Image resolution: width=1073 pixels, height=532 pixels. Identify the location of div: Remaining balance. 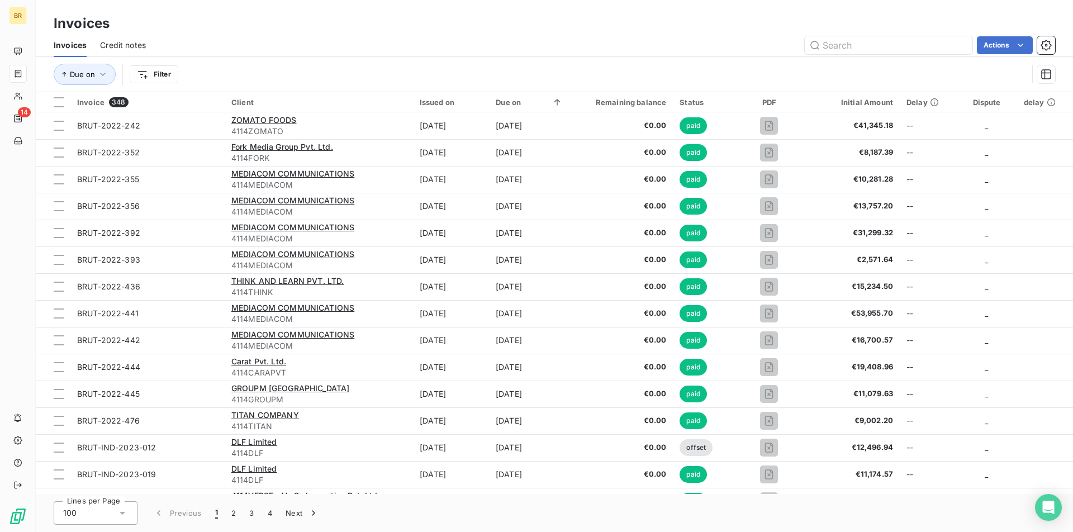
(621, 102).